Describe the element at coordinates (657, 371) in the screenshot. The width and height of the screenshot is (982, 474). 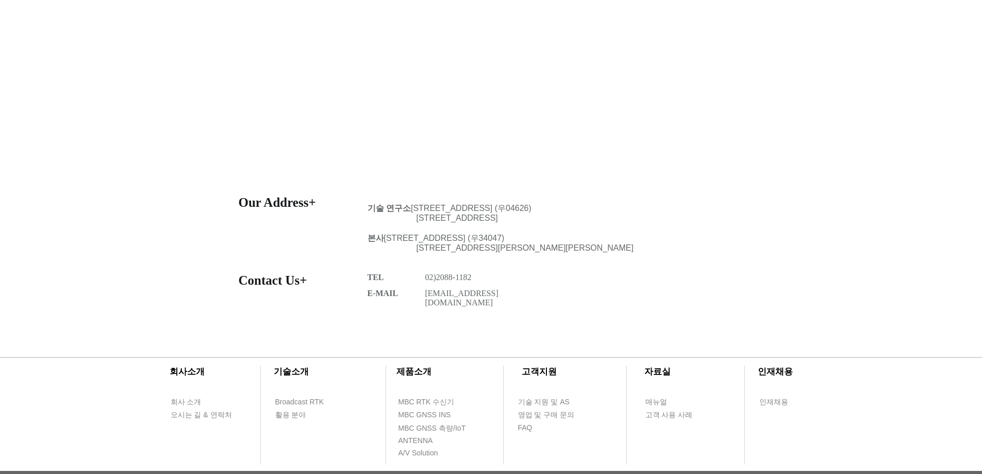
I see `span: ​자료실` at that location.